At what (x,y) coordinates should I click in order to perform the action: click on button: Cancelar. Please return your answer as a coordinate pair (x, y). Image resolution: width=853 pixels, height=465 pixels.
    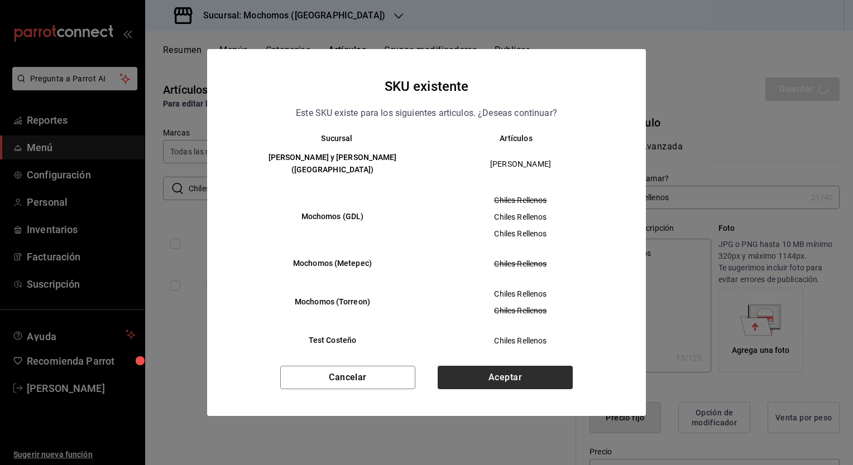
    Looking at the image, I should click on (348, 378).